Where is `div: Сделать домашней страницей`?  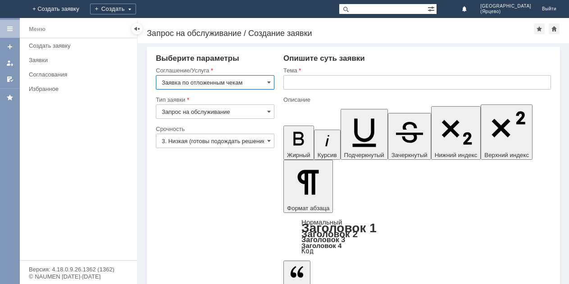
div: Сделать домашней страницей is located at coordinates (555, 29).